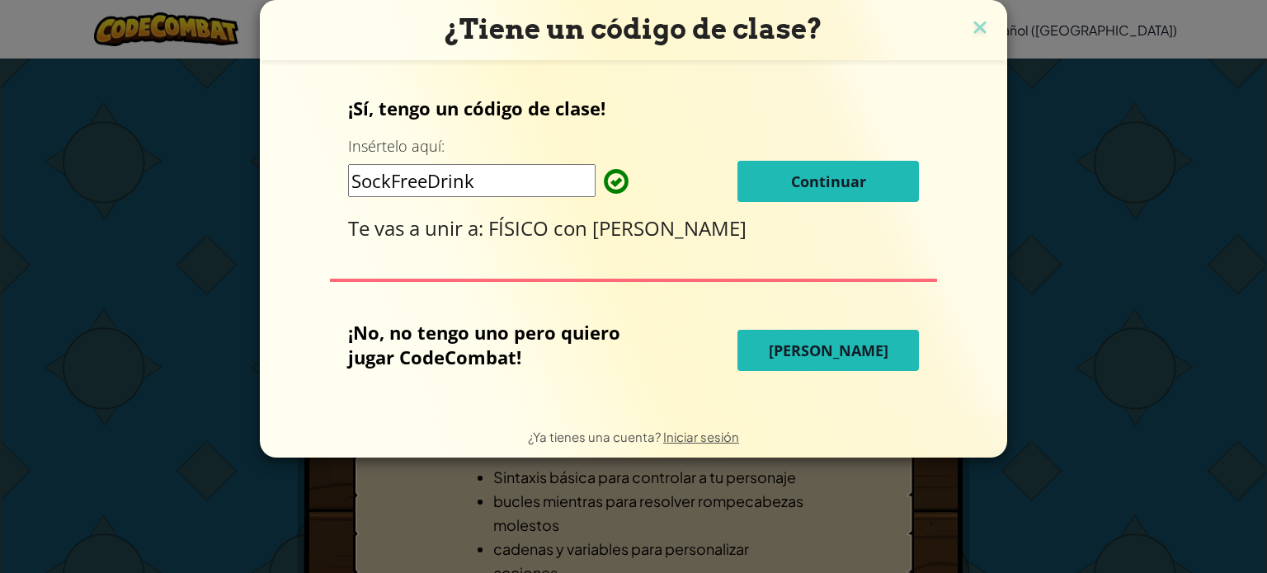 This screenshot has height=573, width=1267. I want to click on font: FÍSICO, so click(518, 228).